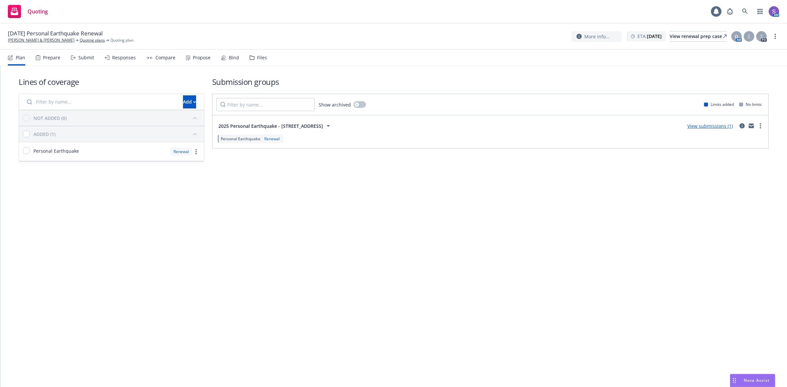  Describe the element at coordinates (262, 58) in the screenshot. I see `div: Files` at that location.